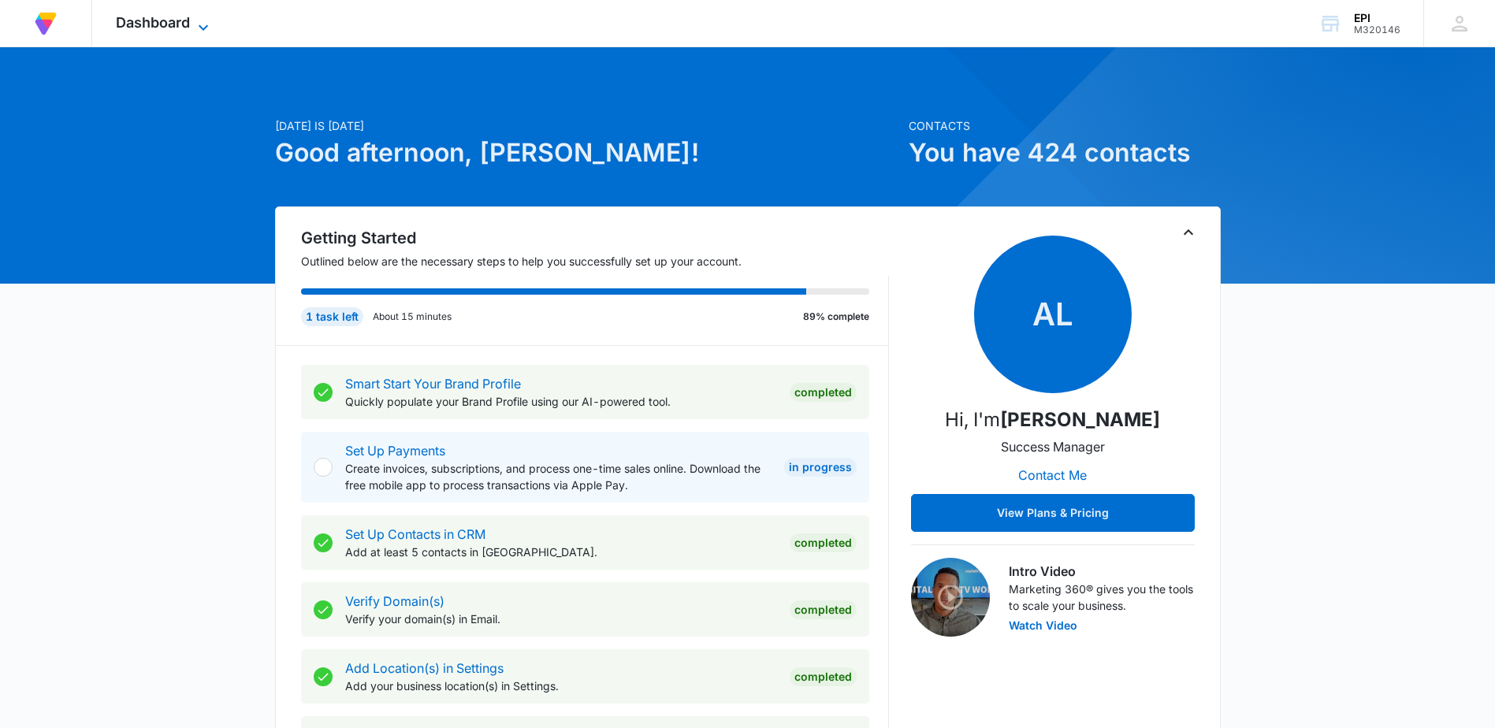 Image resolution: width=1495 pixels, height=728 pixels. Describe the element at coordinates (395, 451) in the screenshot. I see `a: Set Up Payments` at that location.